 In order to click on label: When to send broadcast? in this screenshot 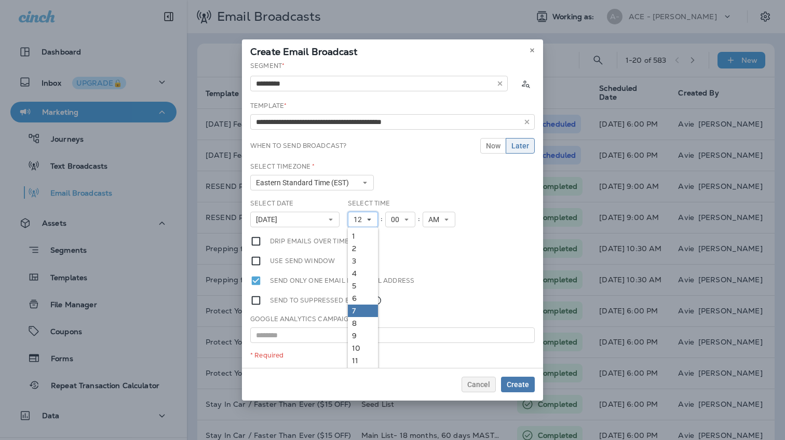, I will do `click(298, 146)`.